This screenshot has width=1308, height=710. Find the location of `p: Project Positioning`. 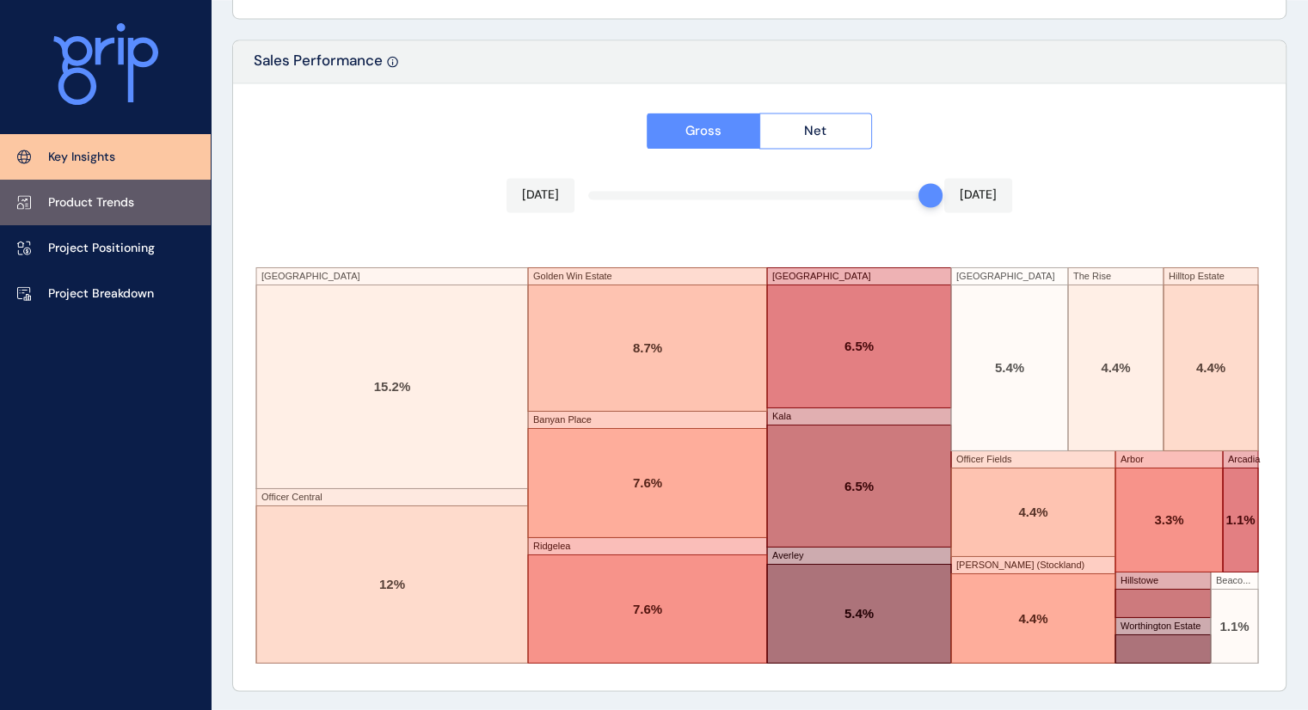

p: Project Positioning is located at coordinates (101, 248).